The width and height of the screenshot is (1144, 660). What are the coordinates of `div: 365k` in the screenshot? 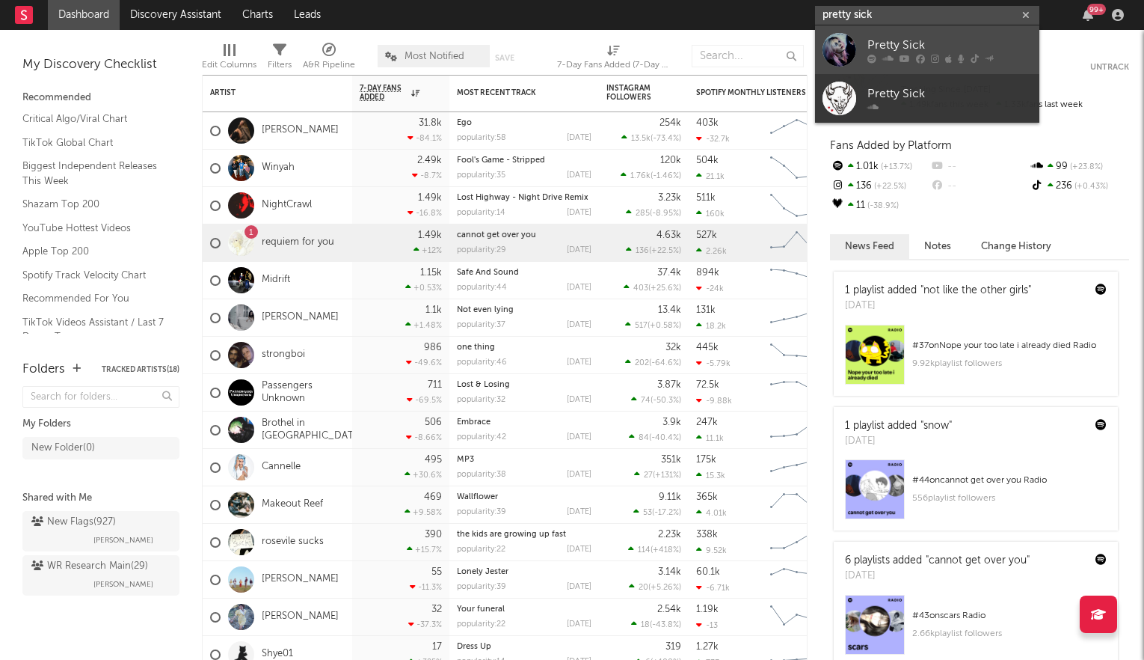 It's located at (707, 497).